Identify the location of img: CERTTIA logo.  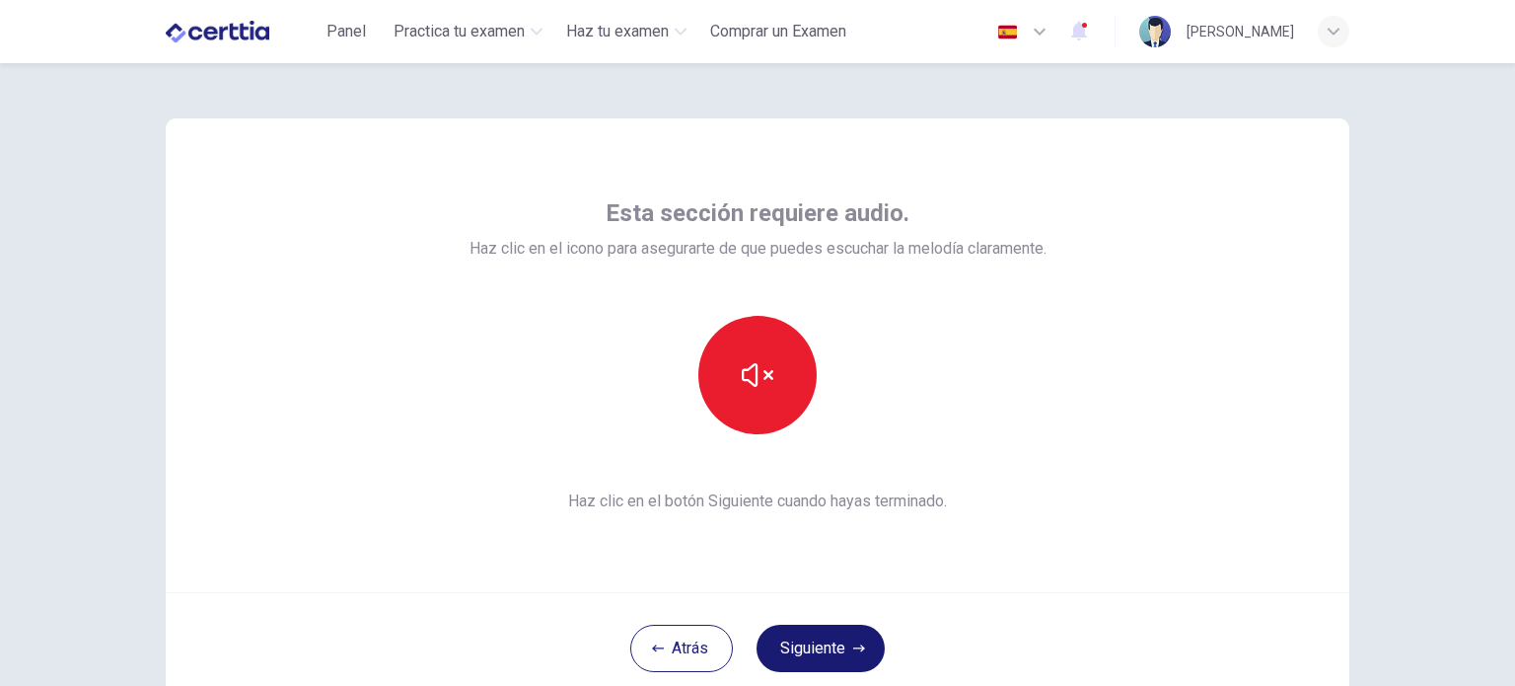
(217, 32).